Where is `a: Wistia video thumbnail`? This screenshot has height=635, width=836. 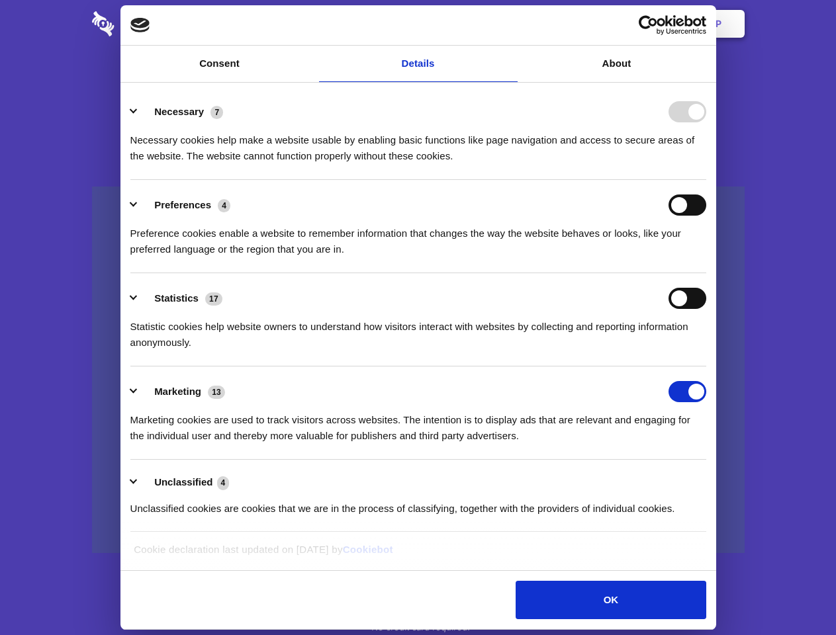 a: Wistia video thumbnail is located at coordinates (418, 370).